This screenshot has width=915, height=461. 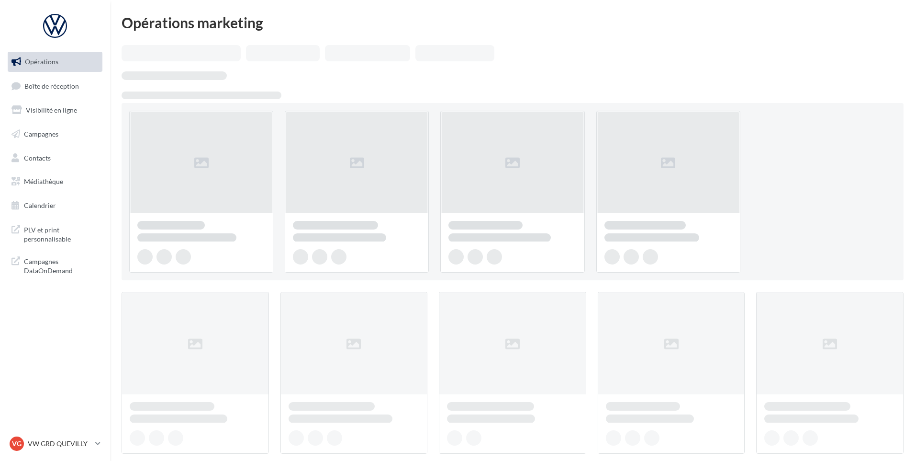 I want to click on a: Contacts, so click(x=55, y=158).